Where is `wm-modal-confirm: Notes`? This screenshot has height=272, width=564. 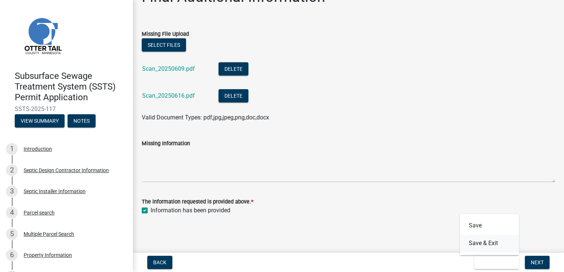
wm-modal-confirm: Notes is located at coordinates (82, 122).